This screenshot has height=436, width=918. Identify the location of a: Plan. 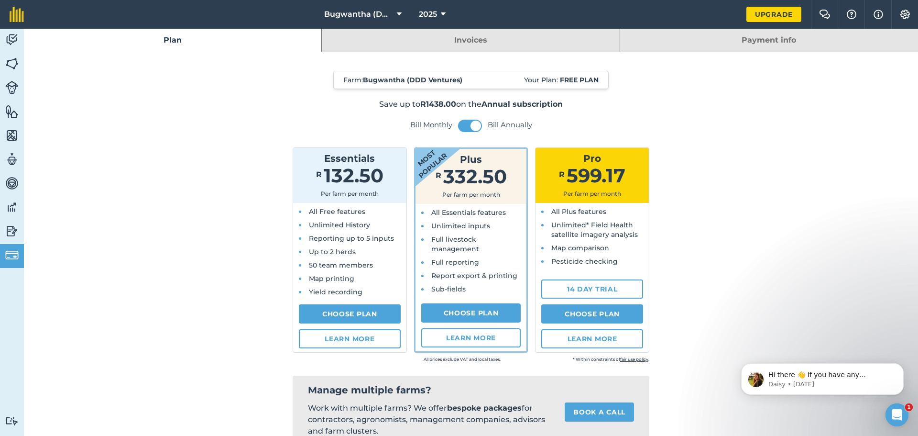
(173, 40).